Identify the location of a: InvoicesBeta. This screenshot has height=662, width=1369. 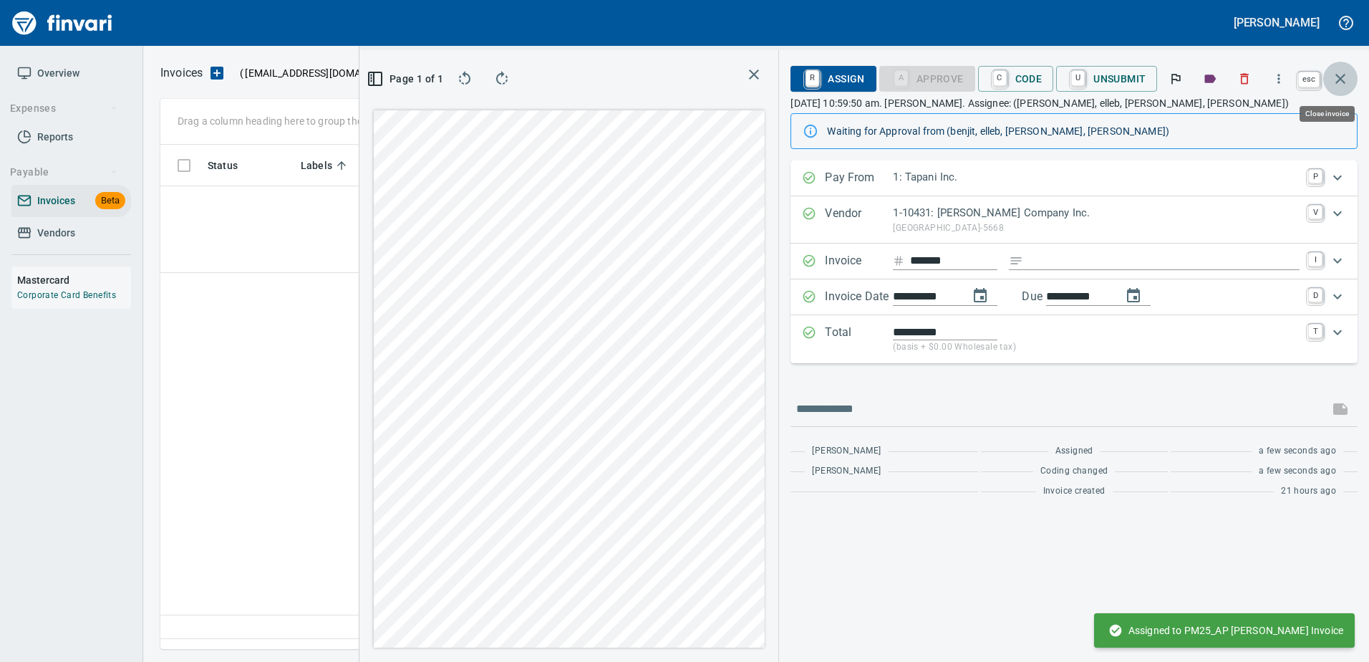
(71, 201).